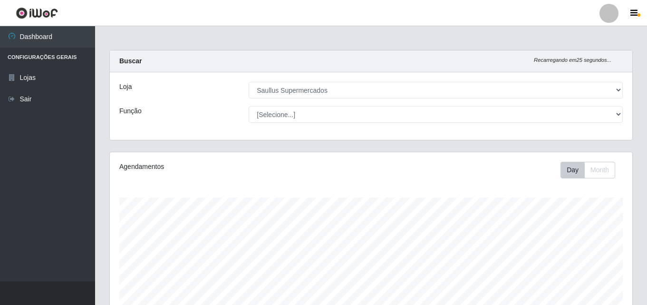  Describe the element at coordinates (130, 111) in the screenshot. I see `label: Função` at that location.